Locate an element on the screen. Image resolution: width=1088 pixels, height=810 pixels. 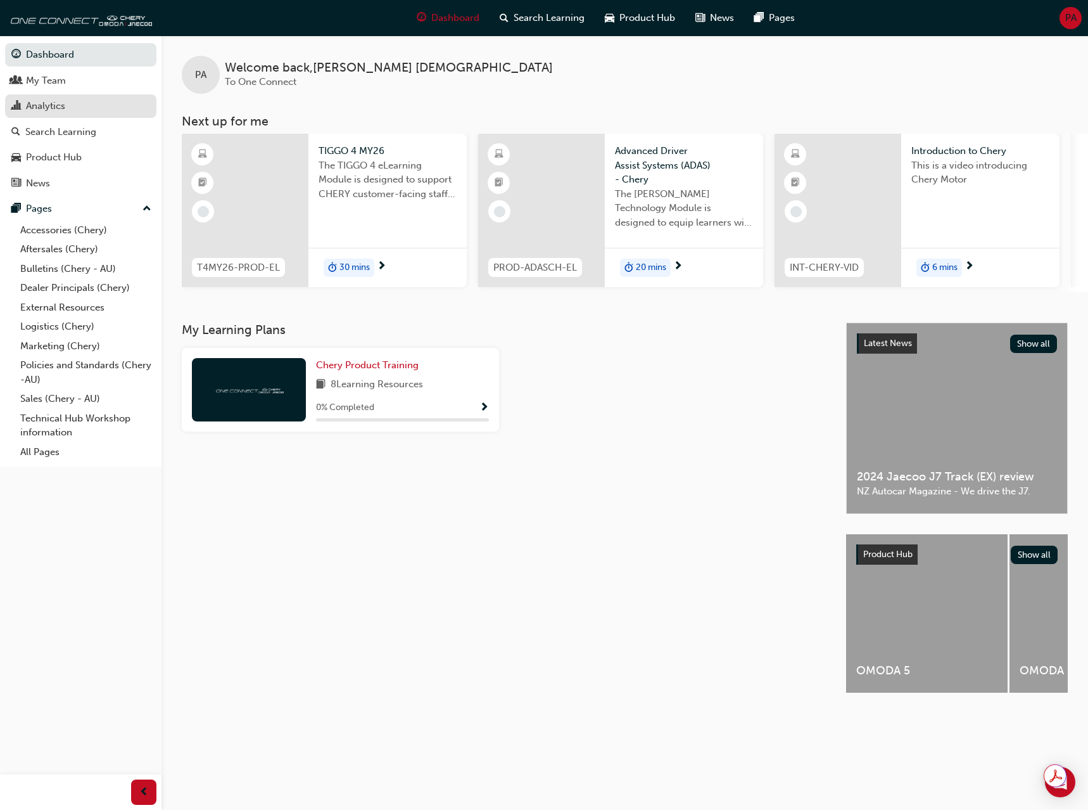
a: oneconnect is located at coordinates (79, 18).